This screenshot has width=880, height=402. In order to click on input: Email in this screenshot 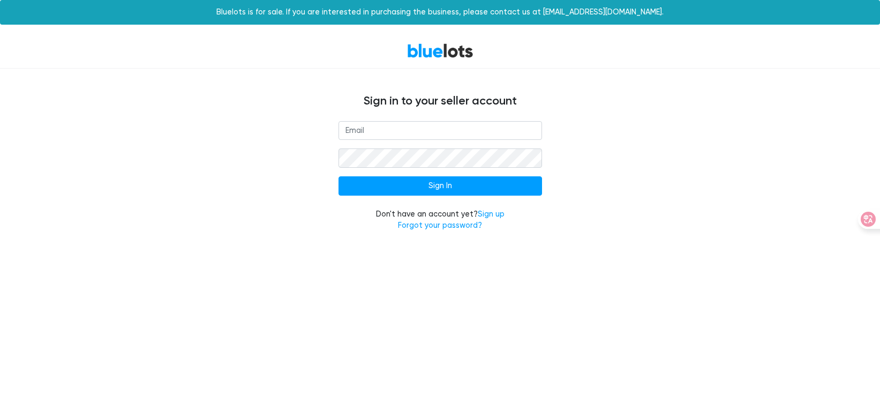, I will do `click(440, 131)`.